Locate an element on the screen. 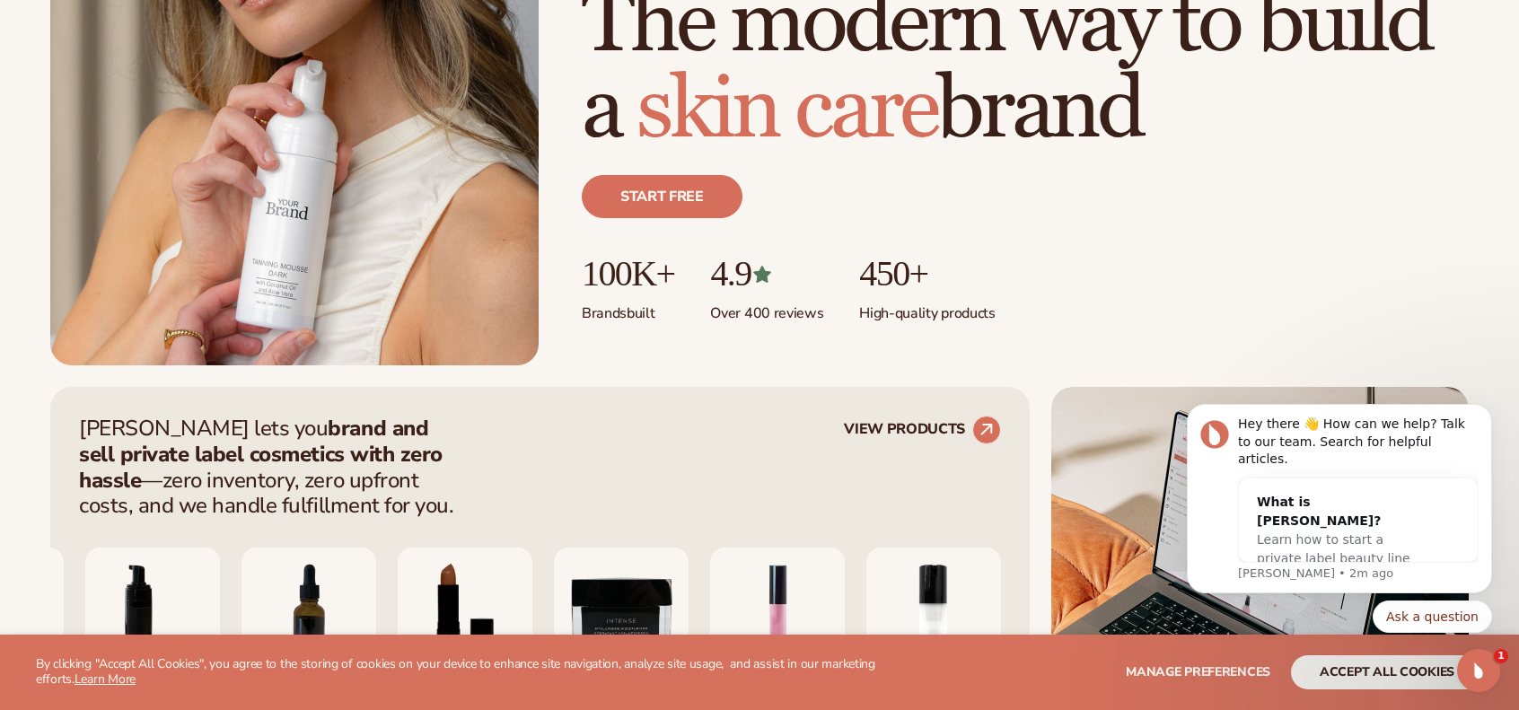 The image size is (1519, 710). button: Quick reply: Ask a question is located at coordinates (272, 254).